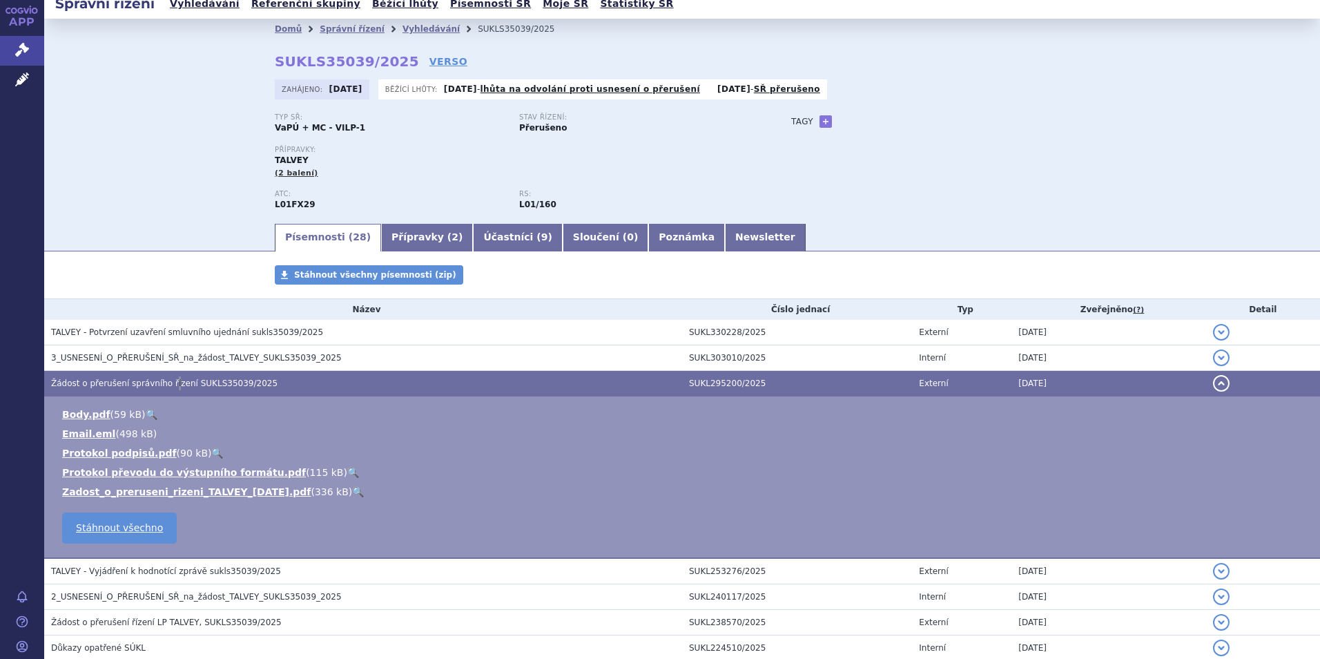  I want to click on a: Stáhnout všechno, so click(119, 528).